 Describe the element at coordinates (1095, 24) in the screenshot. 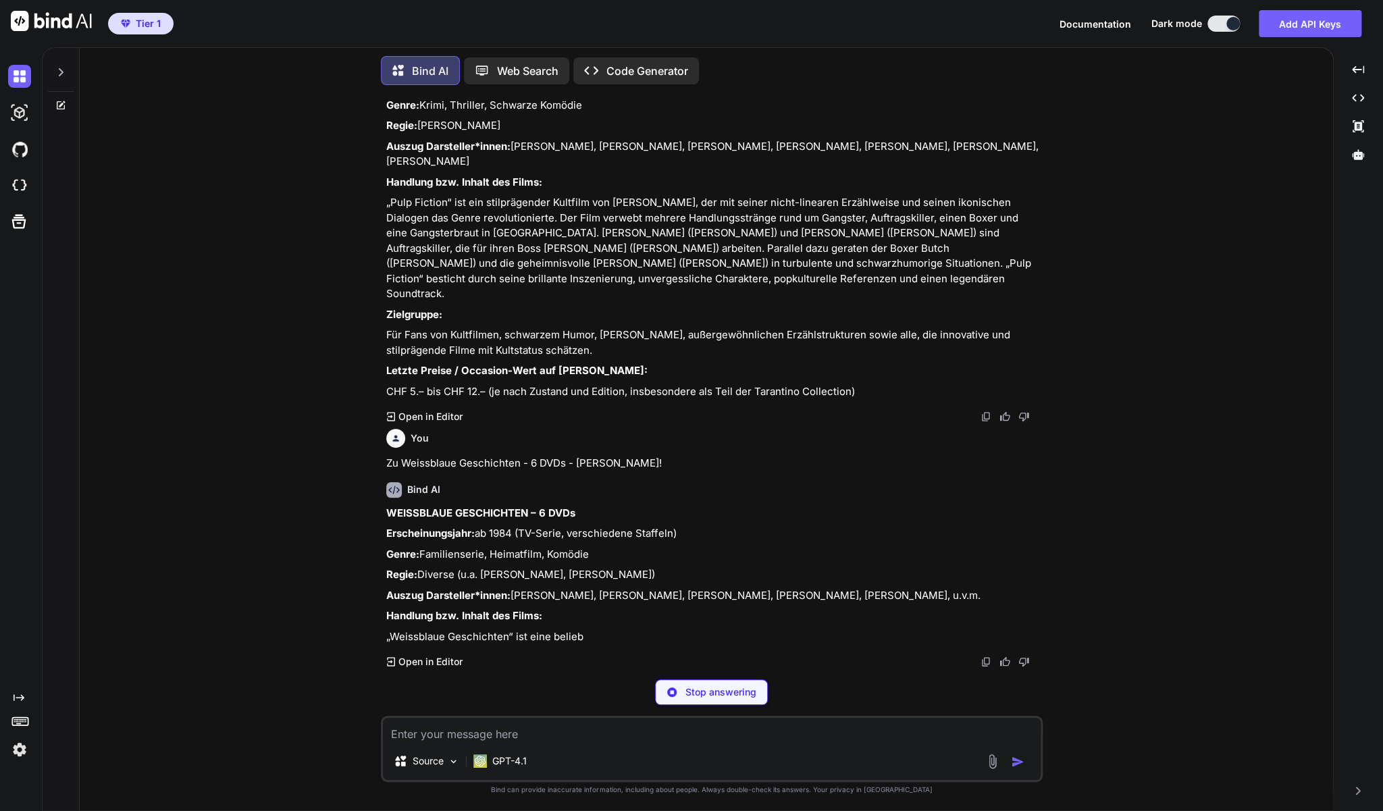

I see `button: Documentation` at that location.